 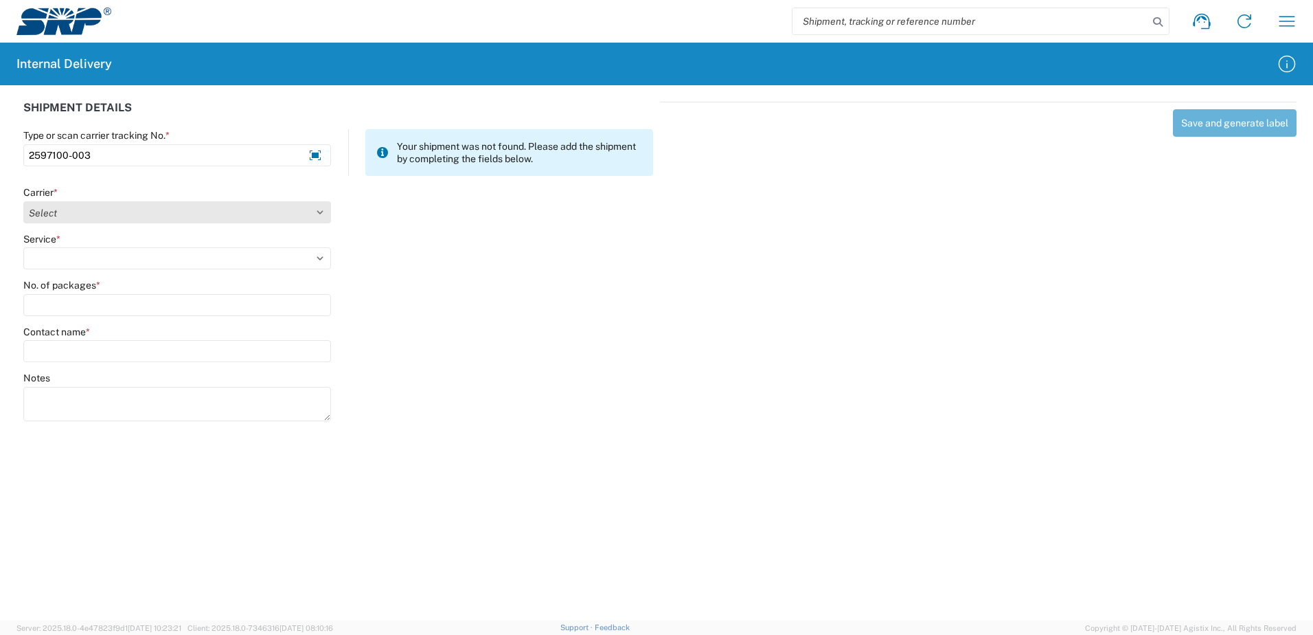 I want to click on label: Carrier, so click(x=41, y=192).